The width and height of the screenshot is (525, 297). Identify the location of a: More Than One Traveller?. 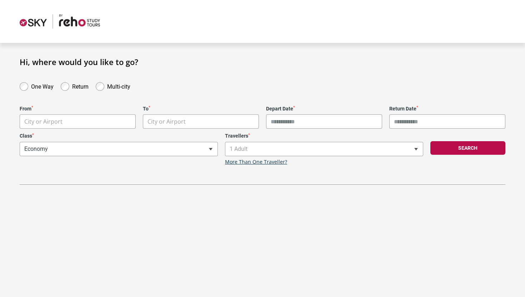
(256, 162).